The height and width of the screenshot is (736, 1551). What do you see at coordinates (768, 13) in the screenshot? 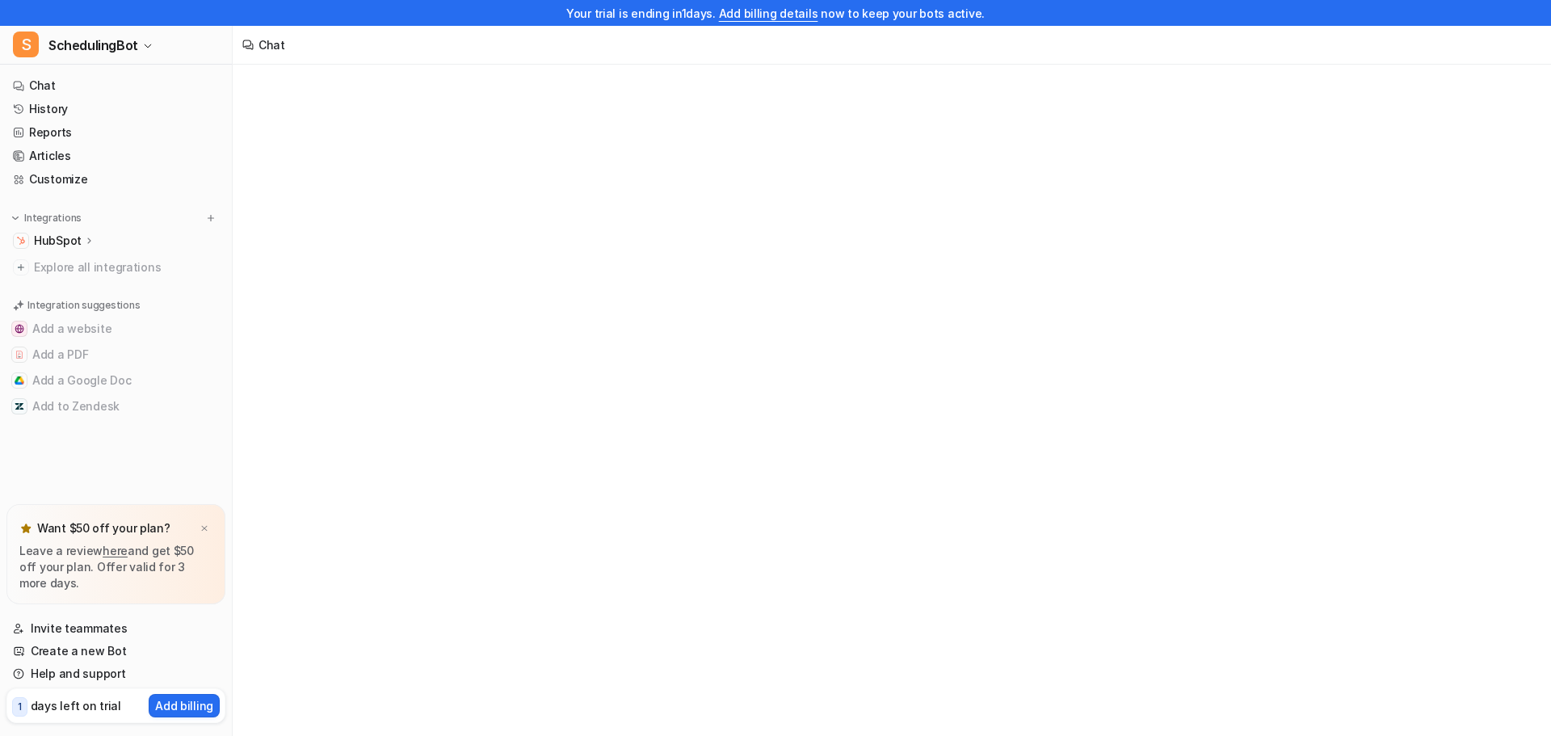
I see `a: Add billing details` at bounding box center [768, 13].